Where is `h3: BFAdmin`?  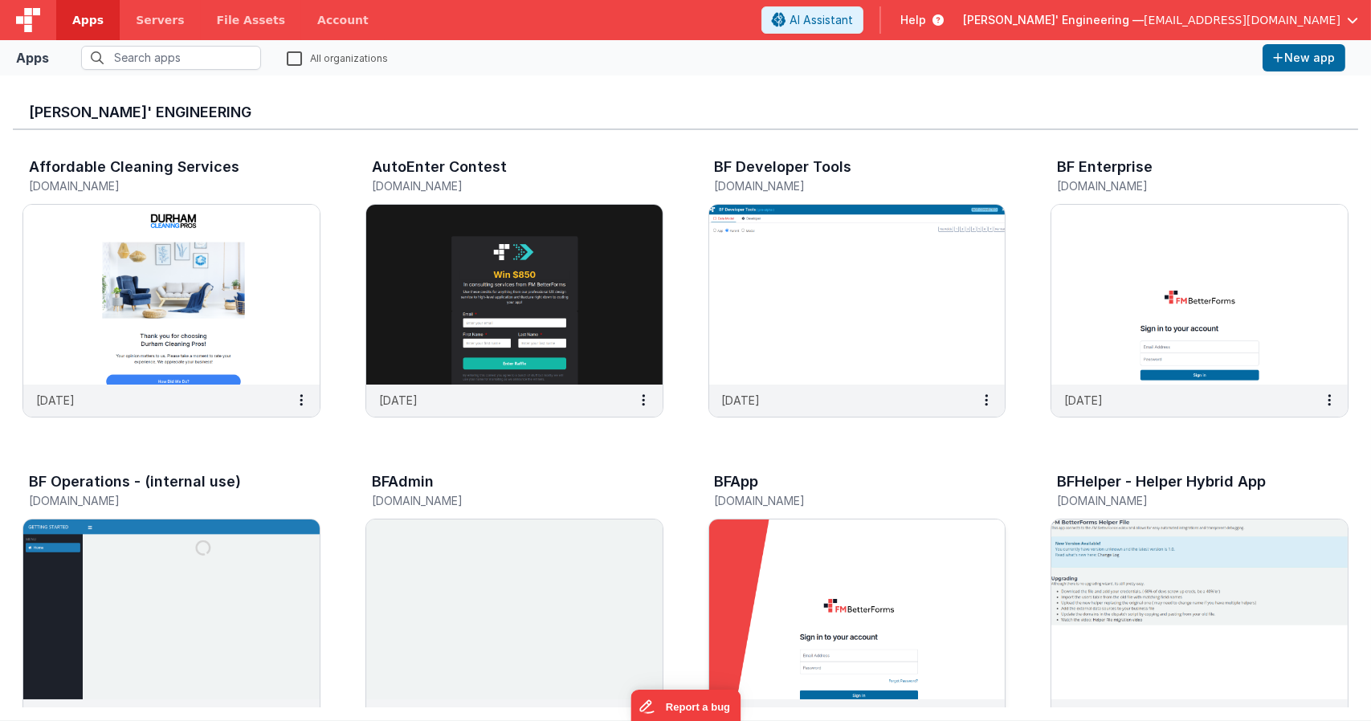
h3: BFAdmin is located at coordinates (403, 482).